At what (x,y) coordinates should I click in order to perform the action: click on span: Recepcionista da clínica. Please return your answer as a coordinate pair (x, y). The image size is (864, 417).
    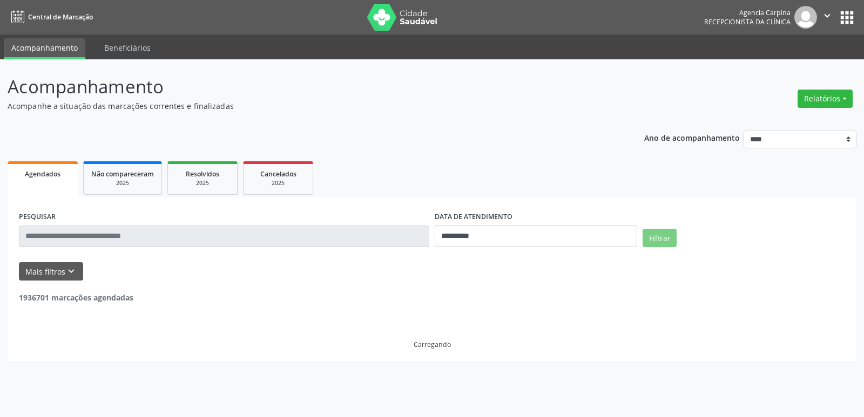
    Looking at the image, I should click on (747, 22).